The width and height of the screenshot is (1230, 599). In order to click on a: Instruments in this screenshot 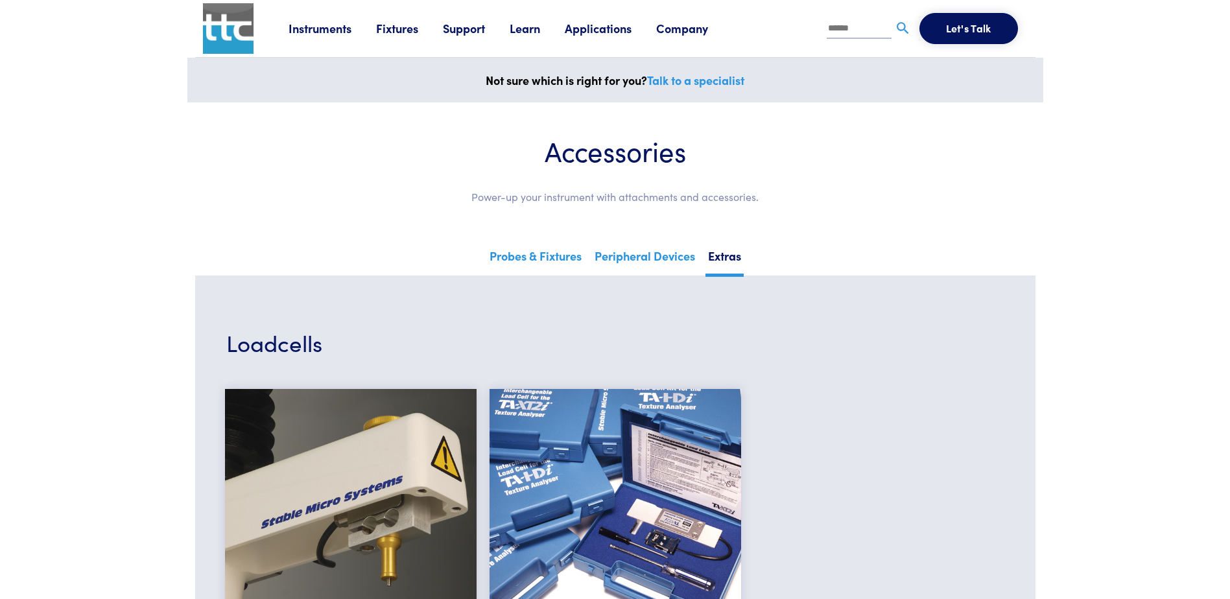, I will do `click(332, 28)`.